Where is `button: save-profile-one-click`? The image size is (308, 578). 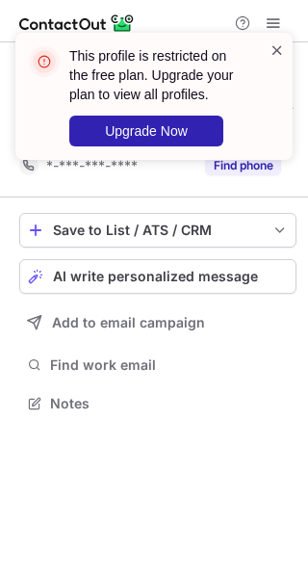 button: save-profile-one-click is located at coordinates (158, 230).